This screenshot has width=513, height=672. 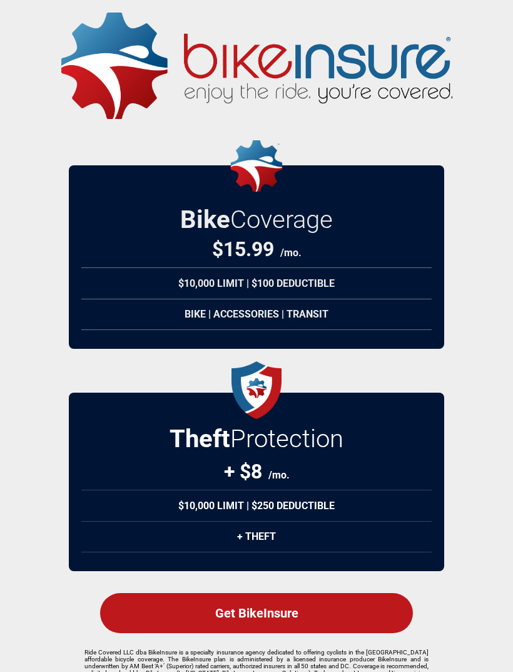 What do you see at coordinates (257, 505) in the screenshot?
I see `div: $10,000 Limit | $250 Deductible` at bounding box center [257, 505].